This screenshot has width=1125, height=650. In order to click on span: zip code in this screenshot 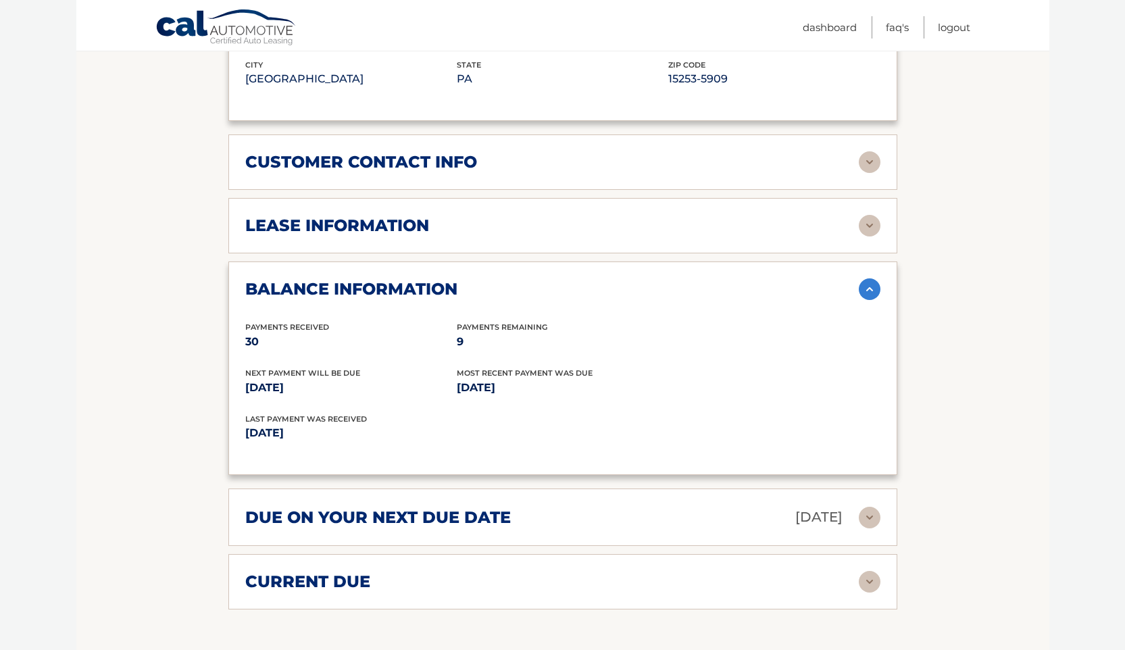, I will do `click(686, 65)`.